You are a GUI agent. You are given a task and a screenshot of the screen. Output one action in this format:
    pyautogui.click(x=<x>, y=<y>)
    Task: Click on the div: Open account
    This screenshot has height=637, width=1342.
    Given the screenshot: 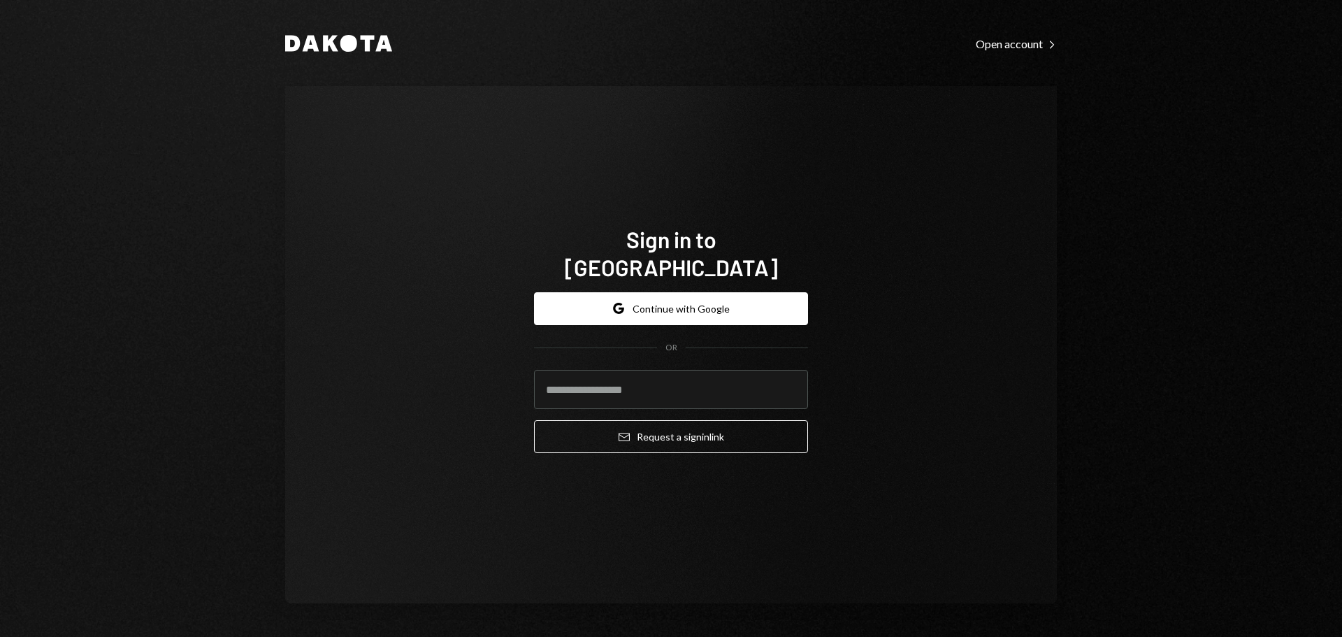 What is the action you would take?
    pyautogui.click(x=1016, y=44)
    